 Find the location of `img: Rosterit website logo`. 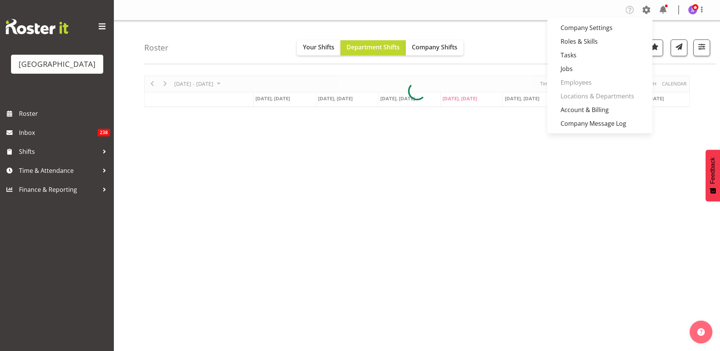

img: Rosterit website logo is located at coordinates (37, 27).